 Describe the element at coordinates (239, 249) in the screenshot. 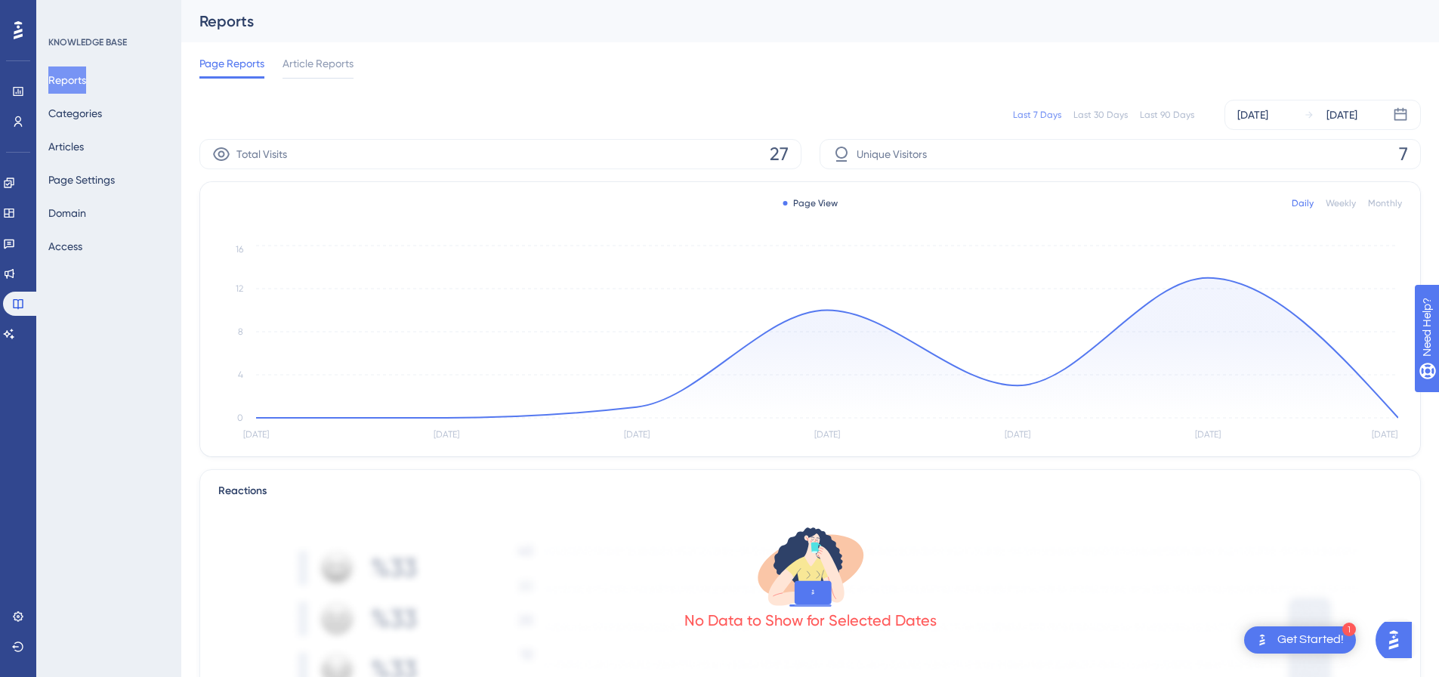

I see `tspan: 16` at that location.